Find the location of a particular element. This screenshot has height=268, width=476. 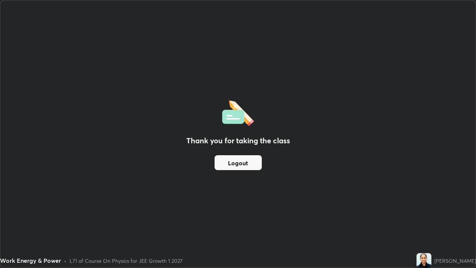

img: 515b3ccb7c094b98a4c123f1fd1a1405.jpg is located at coordinates (424, 261).